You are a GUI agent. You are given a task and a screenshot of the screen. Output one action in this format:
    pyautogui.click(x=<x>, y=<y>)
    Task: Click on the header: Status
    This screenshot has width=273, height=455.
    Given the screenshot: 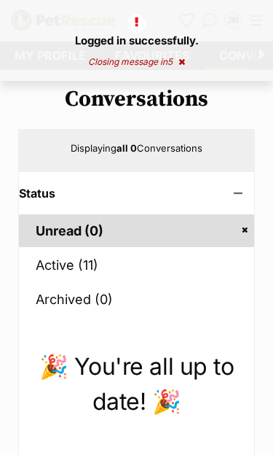 What is the action you would take?
    pyautogui.click(x=136, y=193)
    